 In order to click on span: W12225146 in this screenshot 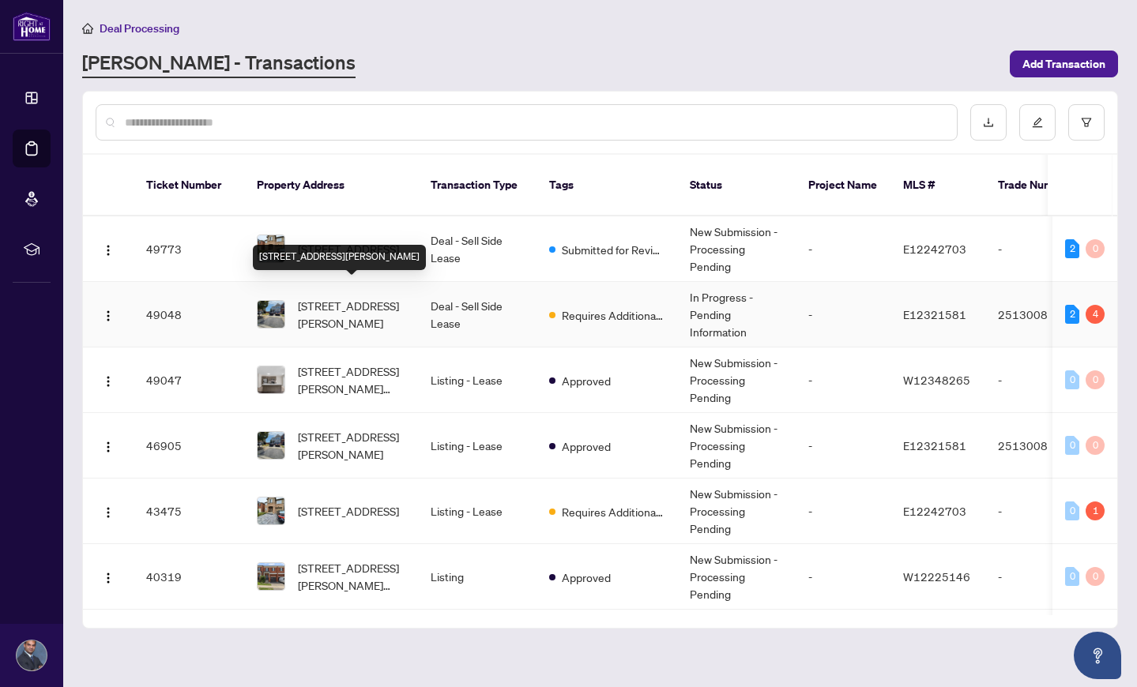, I will do `click(936, 577)`.